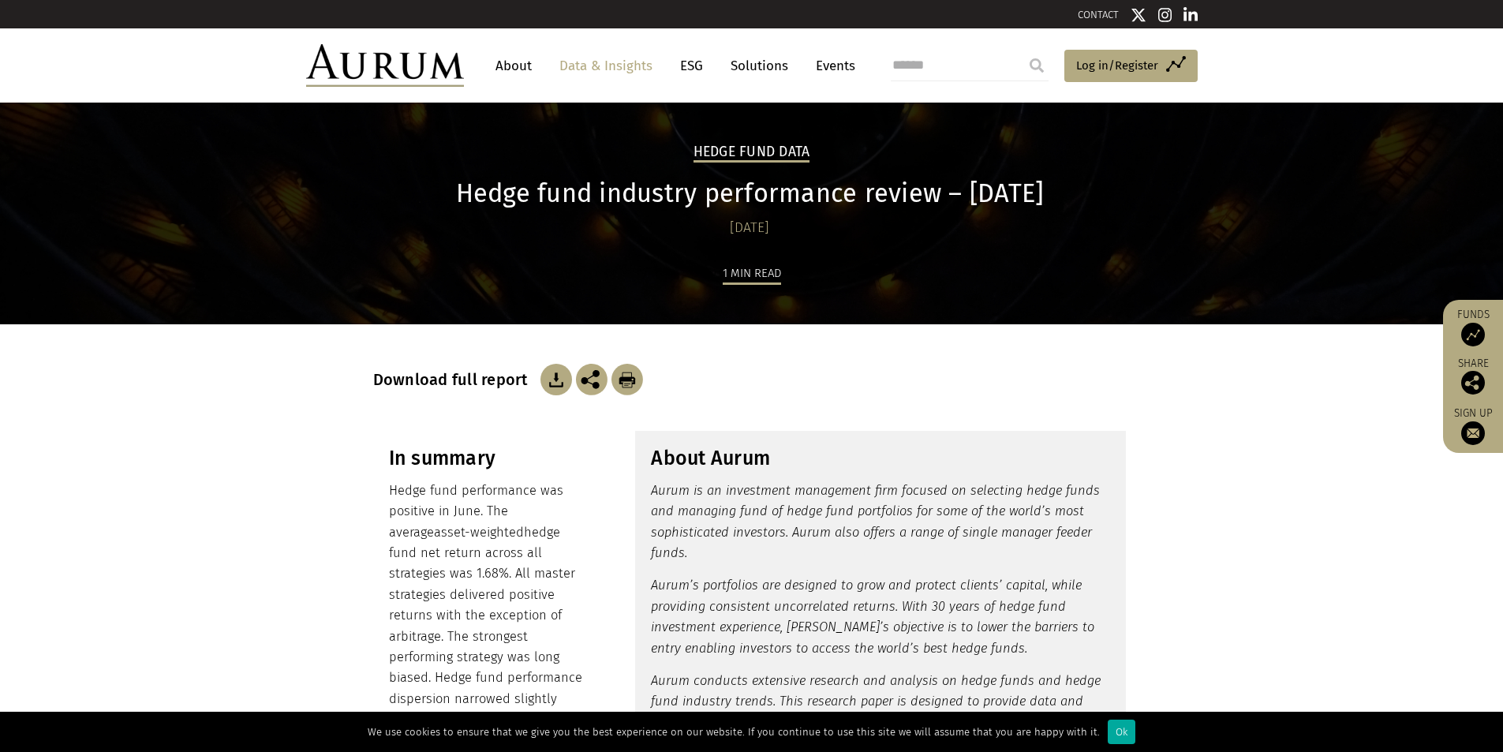 The height and width of the screenshot is (752, 1503). I want to click on em: Aurum conducts extensive research and analysis on hedge funds and hedge fund industry trends. Thi..., so click(876, 712).